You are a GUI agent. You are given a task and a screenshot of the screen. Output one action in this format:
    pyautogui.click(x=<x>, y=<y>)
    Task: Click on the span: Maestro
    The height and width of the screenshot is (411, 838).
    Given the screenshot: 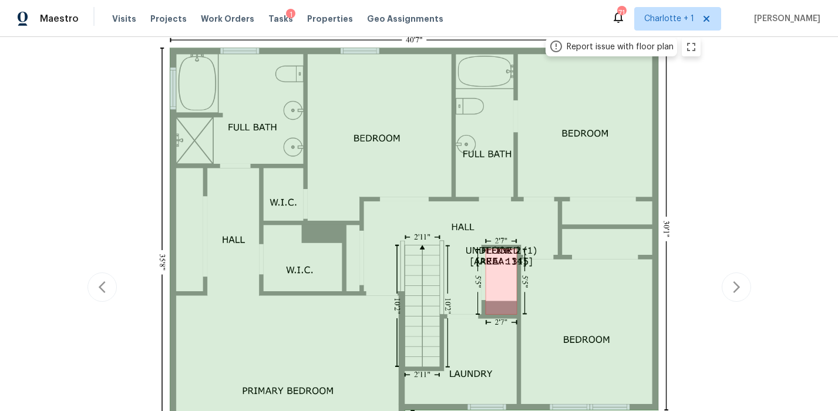 What is the action you would take?
    pyautogui.click(x=59, y=19)
    